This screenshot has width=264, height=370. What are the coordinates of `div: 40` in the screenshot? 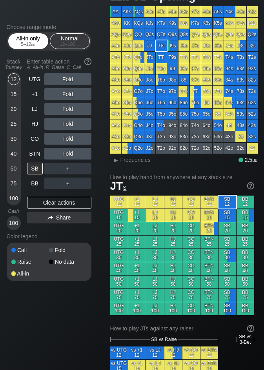 It's located at (14, 154).